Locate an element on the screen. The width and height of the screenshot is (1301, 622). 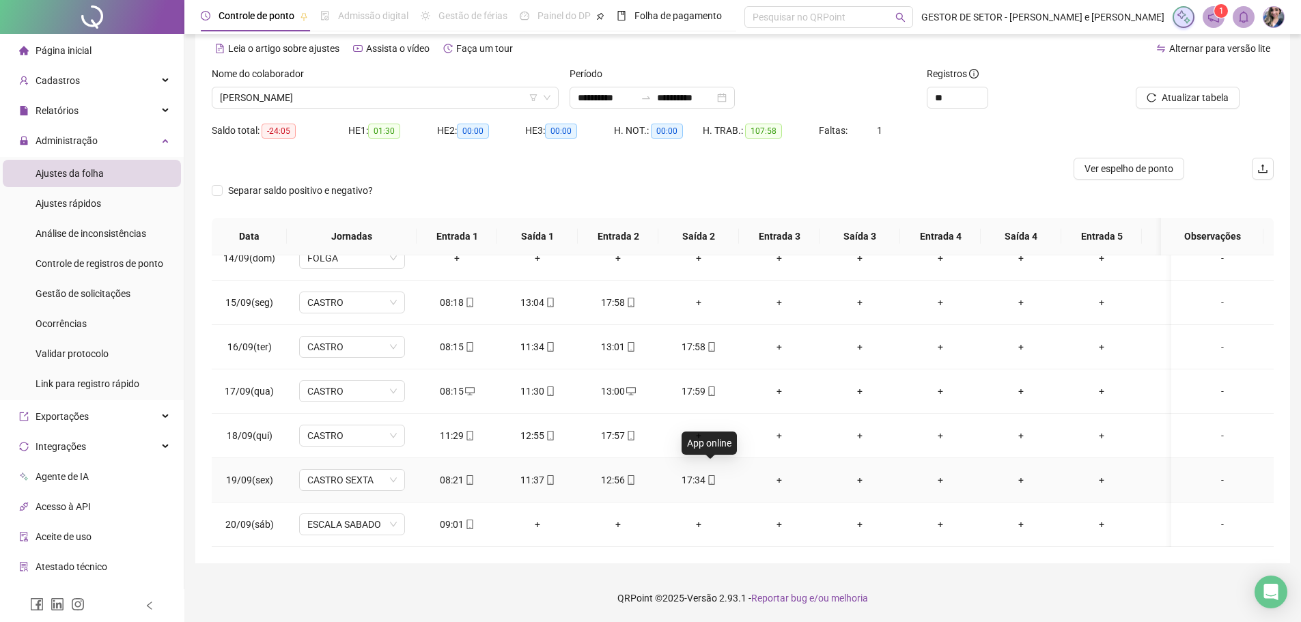
span: Controle de ponto is located at coordinates (256, 16).